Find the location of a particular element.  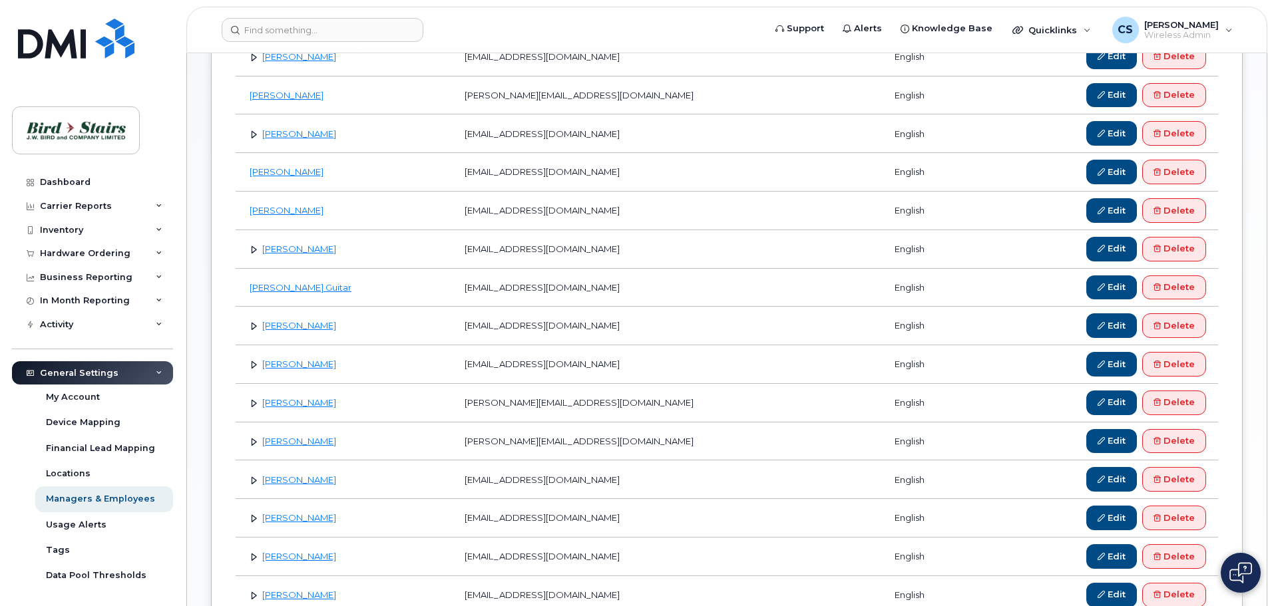

div: Quicklinks is located at coordinates (1051, 30).